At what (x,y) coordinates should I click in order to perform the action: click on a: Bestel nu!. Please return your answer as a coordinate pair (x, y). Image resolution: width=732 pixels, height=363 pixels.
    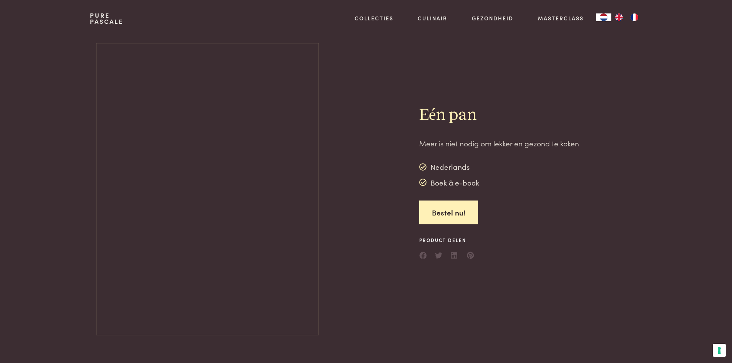
    Looking at the image, I should click on (449, 213).